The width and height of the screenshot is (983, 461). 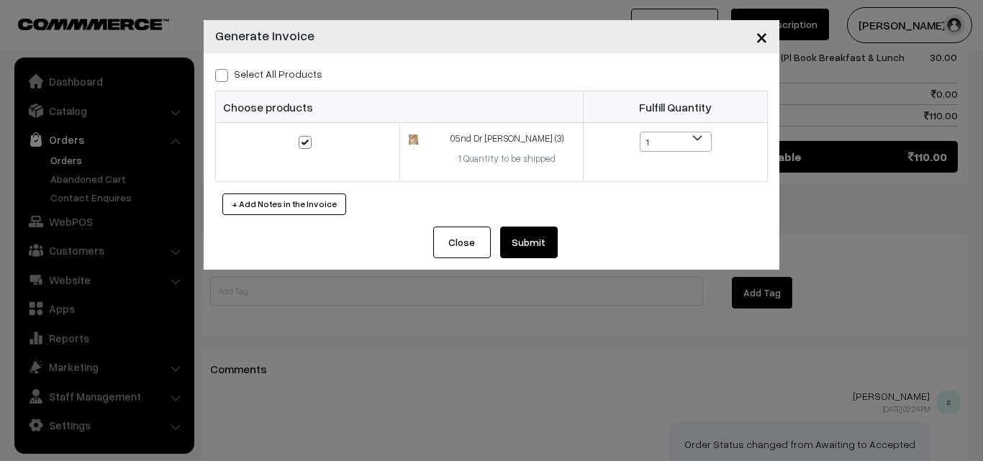 What do you see at coordinates (507, 159) in the screenshot?
I see `div: 1 Quantity to be shipped` at bounding box center [507, 159].